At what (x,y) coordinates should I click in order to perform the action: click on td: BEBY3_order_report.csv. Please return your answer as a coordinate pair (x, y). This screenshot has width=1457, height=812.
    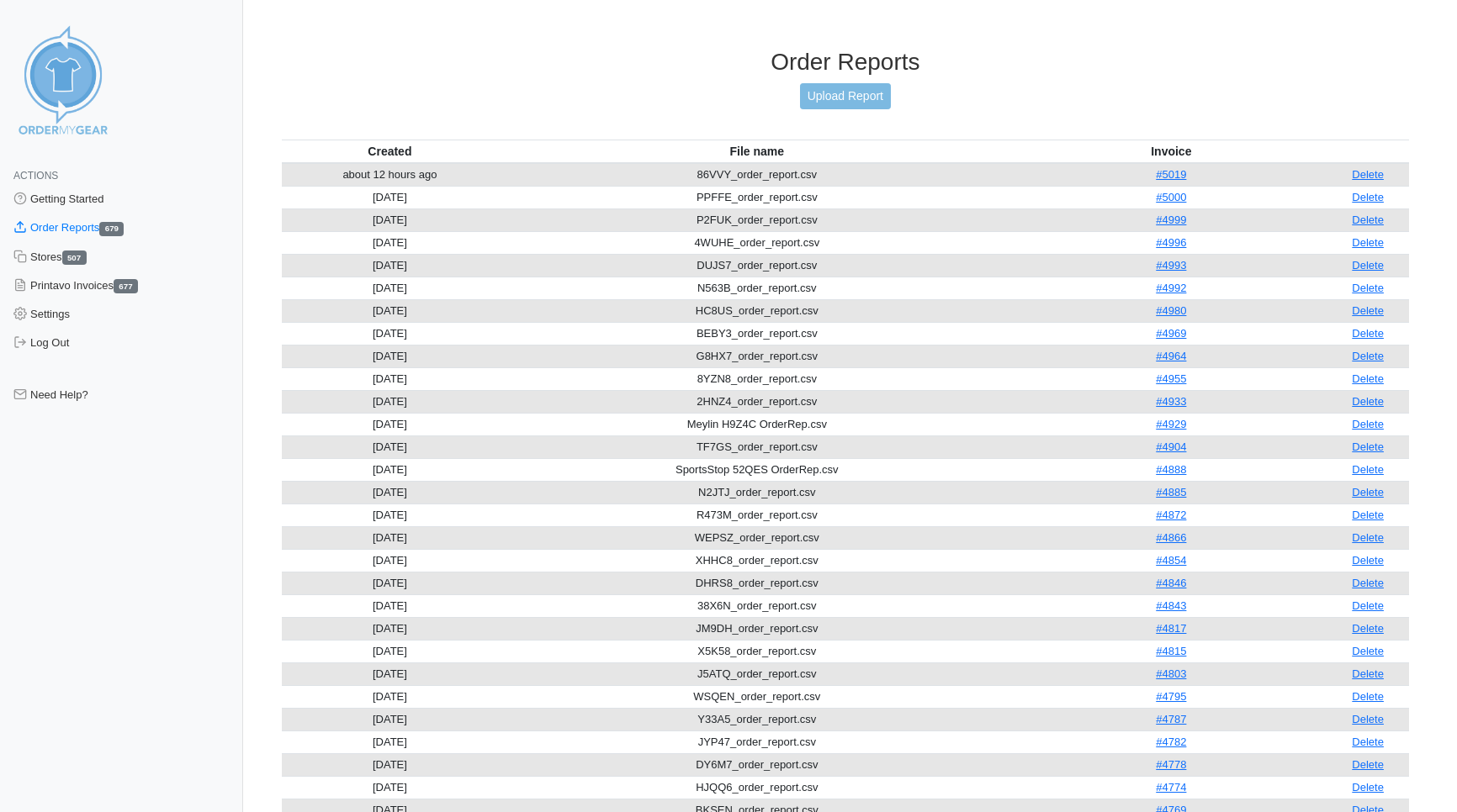
    Looking at the image, I should click on (756, 333).